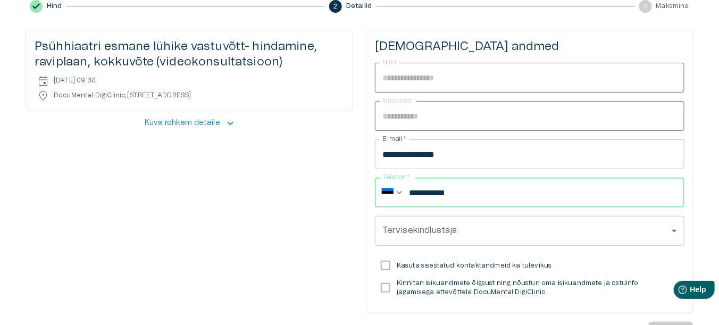  Describe the element at coordinates (230, 123) in the screenshot. I see `span: keyboard_arrow_up` at that location.